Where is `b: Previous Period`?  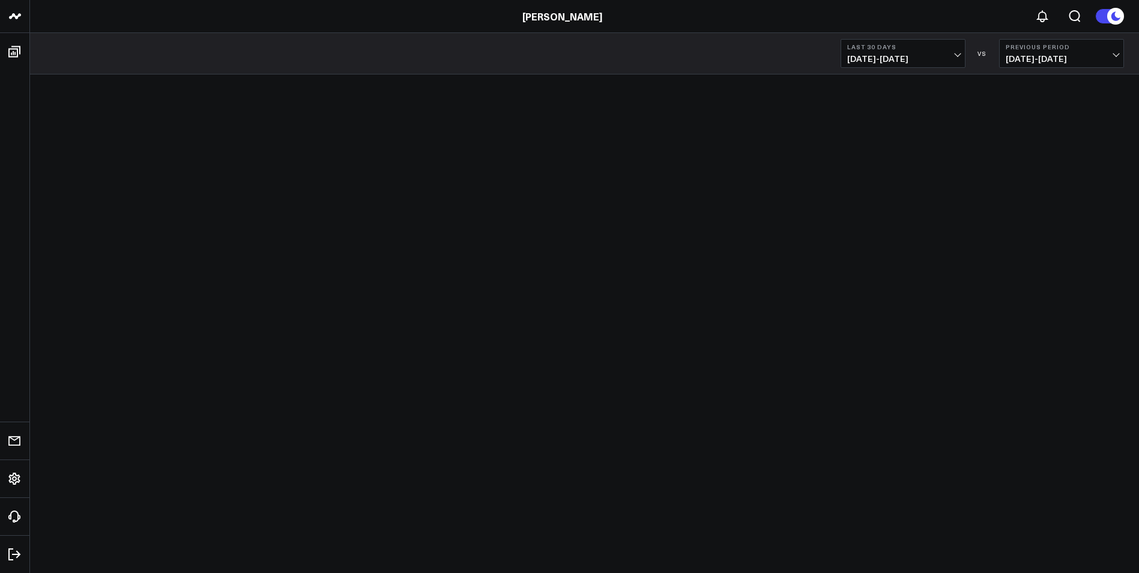
b: Previous Period is located at coordinates (1061, 47).